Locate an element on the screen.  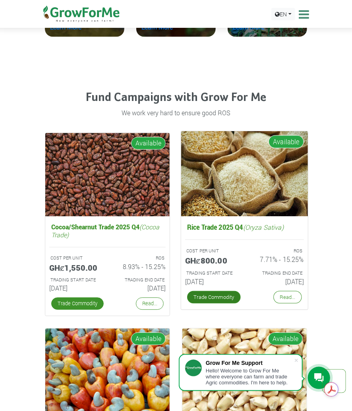
div: Grow For Me Support is located at coordinates (250, 363).